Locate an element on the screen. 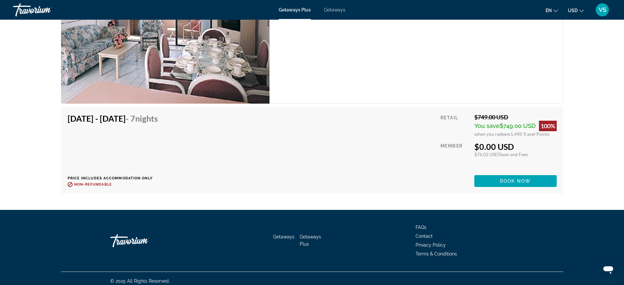 Image resolution: width=624 pixels, height=285 pixels. div: $0.00 USD is located at coordinates (515, 147).